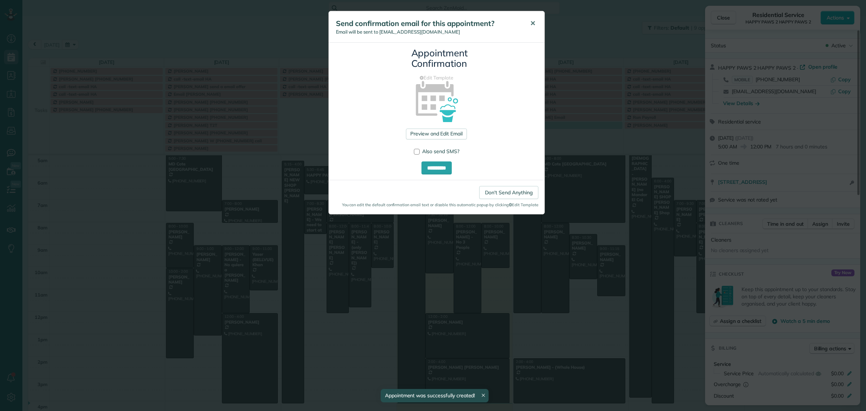 The width and height of the screenshot is (866, 411). What do you see at coordinates (435, 395) in the screenshot?
I see `div: Appointment was successfully created!` at bounding box center [435, 395].